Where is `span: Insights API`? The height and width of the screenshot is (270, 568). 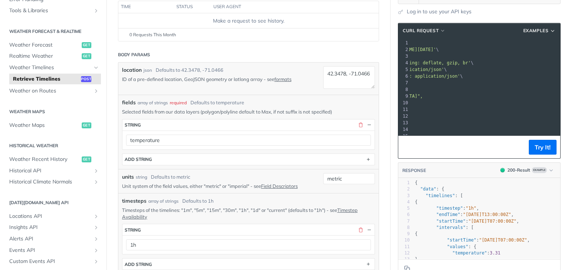 span: Insights API is located at coordinates (50, 227).